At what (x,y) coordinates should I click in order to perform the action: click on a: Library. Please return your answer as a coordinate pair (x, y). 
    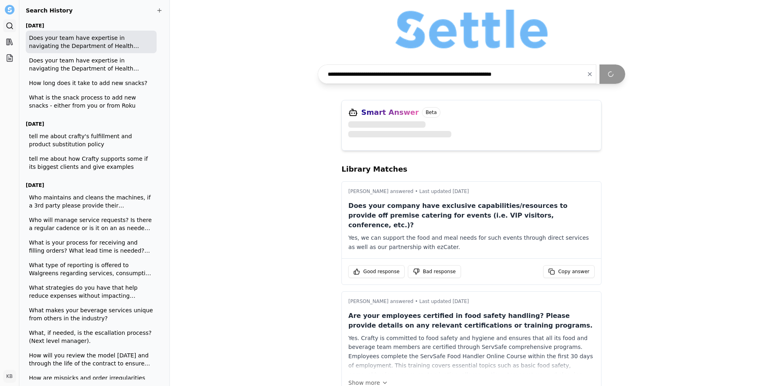
    Looking at the image, I should click on (10, 42).